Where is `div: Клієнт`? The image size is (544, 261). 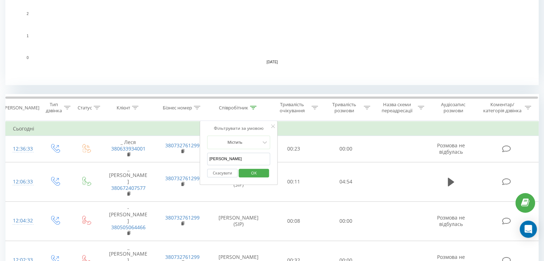
div: Клієнт is located at coordinates (123, 108).